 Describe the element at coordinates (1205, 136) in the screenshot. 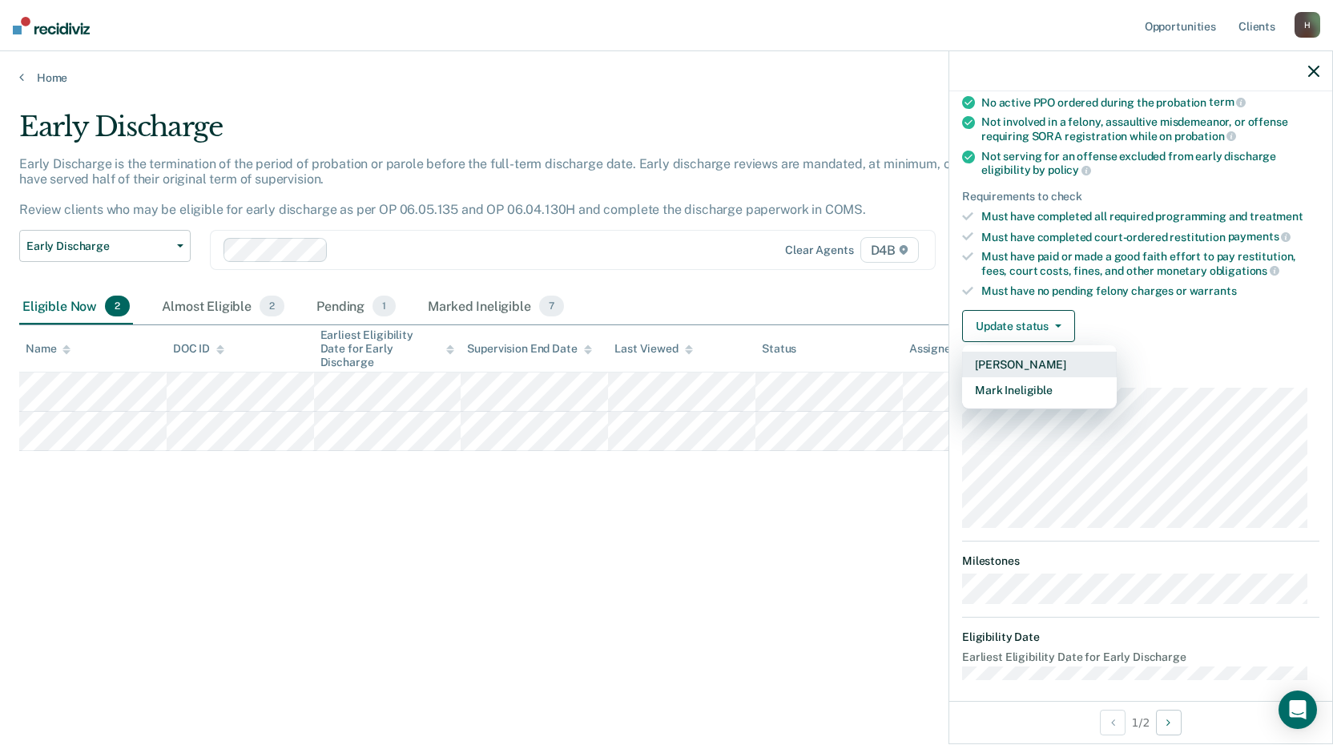

I see `span: probation` at that location.